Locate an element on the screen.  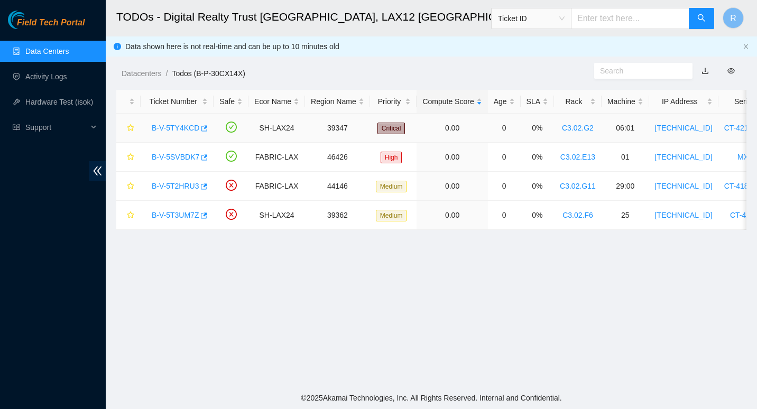
a: download is located at coordinates (705, 71).